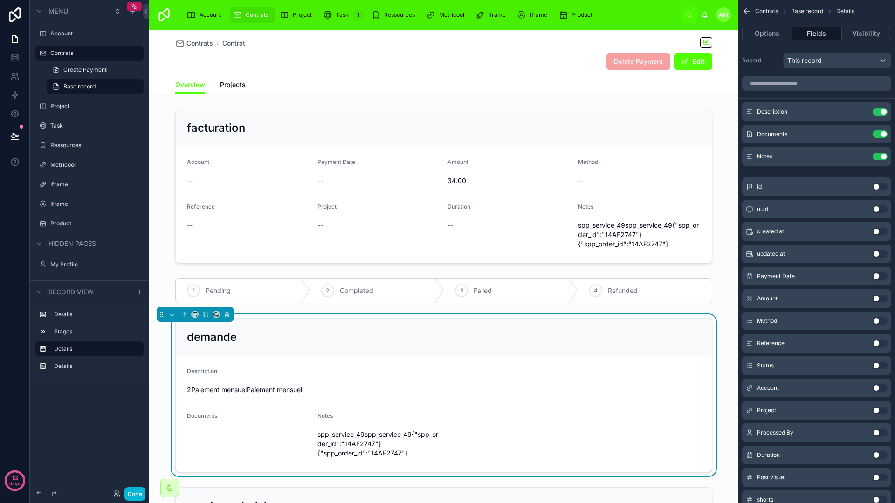 The height and width of the screenshot is (503, 895). Describe the element at coordinates (805, 61) in the screenshot. I see `span: This record` at that location.